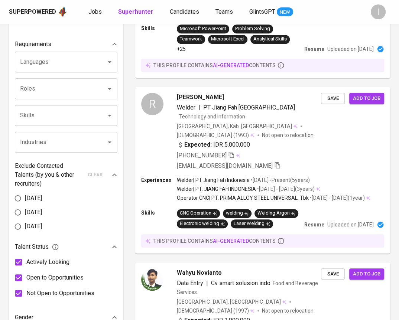 This screenshot has width=399, height=320. What do you see at coordinates (55, 278) in the screenshot?
I see `span: Open to Opportunities` at bounding box center [55, 278].